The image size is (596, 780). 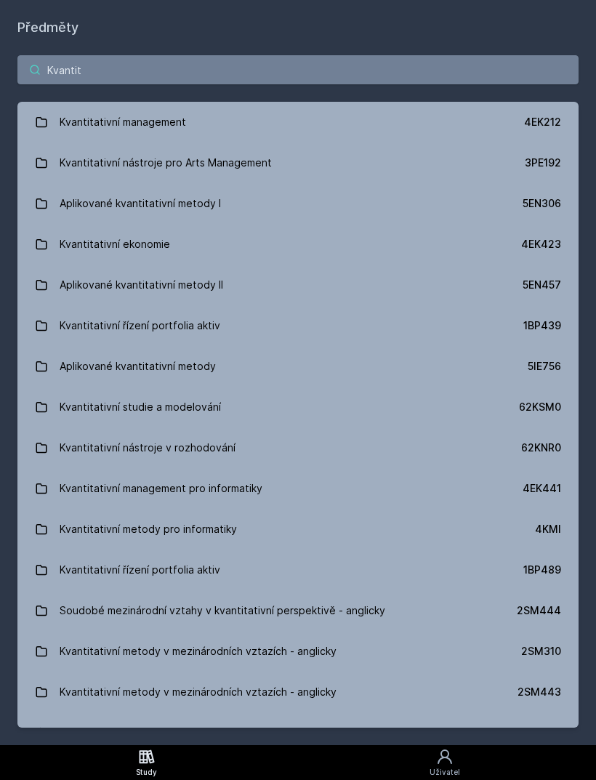 What do you see at coordinates (540, 407) in the screenshot?
I see `div: 62KSM0` at bounding box center [540, 407].